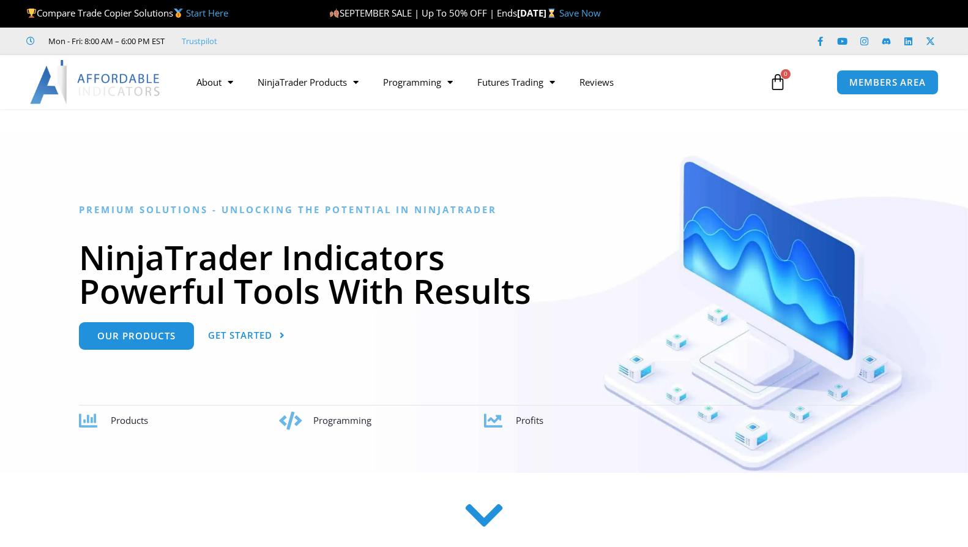  Describe the element at coordinates (580, 13) in the screenshot. I see `a: Save Now` at that location.